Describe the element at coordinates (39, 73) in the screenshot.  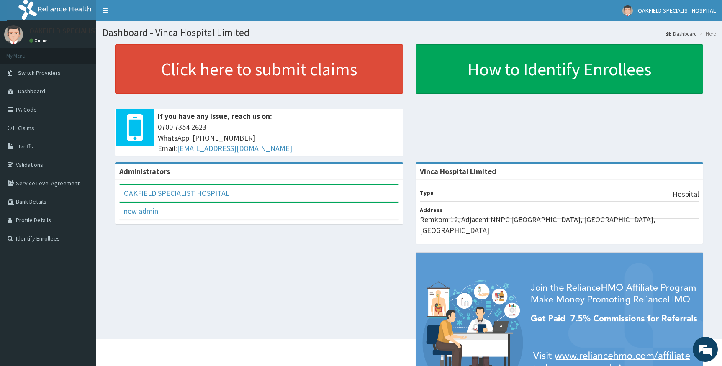
I see `span: Switch Providers` at that location.